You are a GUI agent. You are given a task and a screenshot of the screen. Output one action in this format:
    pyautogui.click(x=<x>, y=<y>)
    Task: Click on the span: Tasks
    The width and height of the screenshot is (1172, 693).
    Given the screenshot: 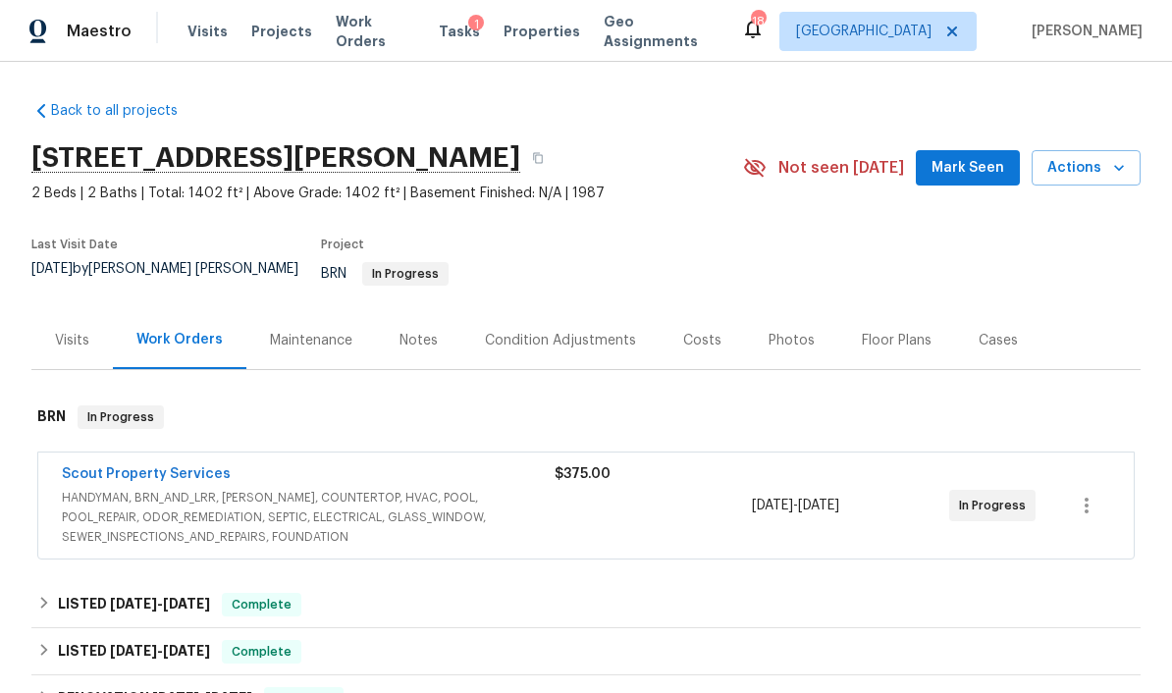 What is the action you would take?
    pyautogui.click(x=459, y=31)
    